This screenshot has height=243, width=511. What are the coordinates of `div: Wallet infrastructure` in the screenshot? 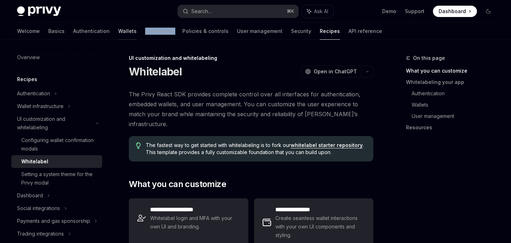 It's located at (40, 106).